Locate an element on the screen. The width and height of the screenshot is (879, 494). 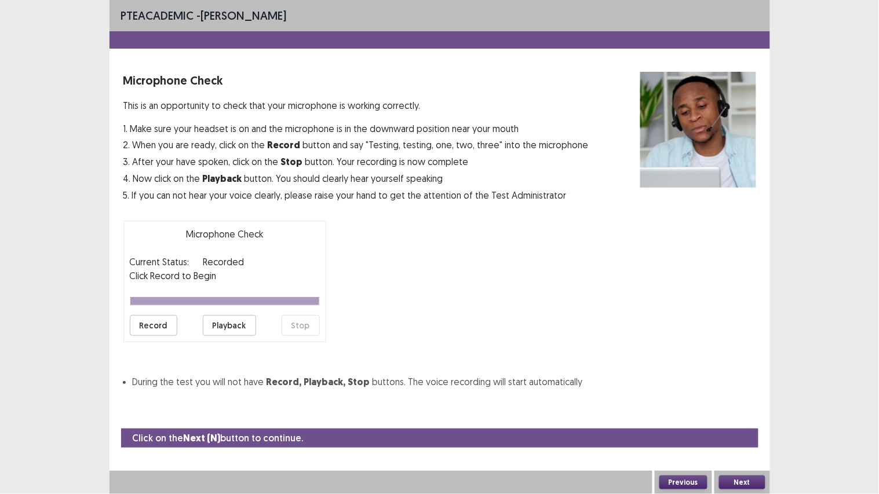
p: Current Status: is located at coordinates (159, 262).